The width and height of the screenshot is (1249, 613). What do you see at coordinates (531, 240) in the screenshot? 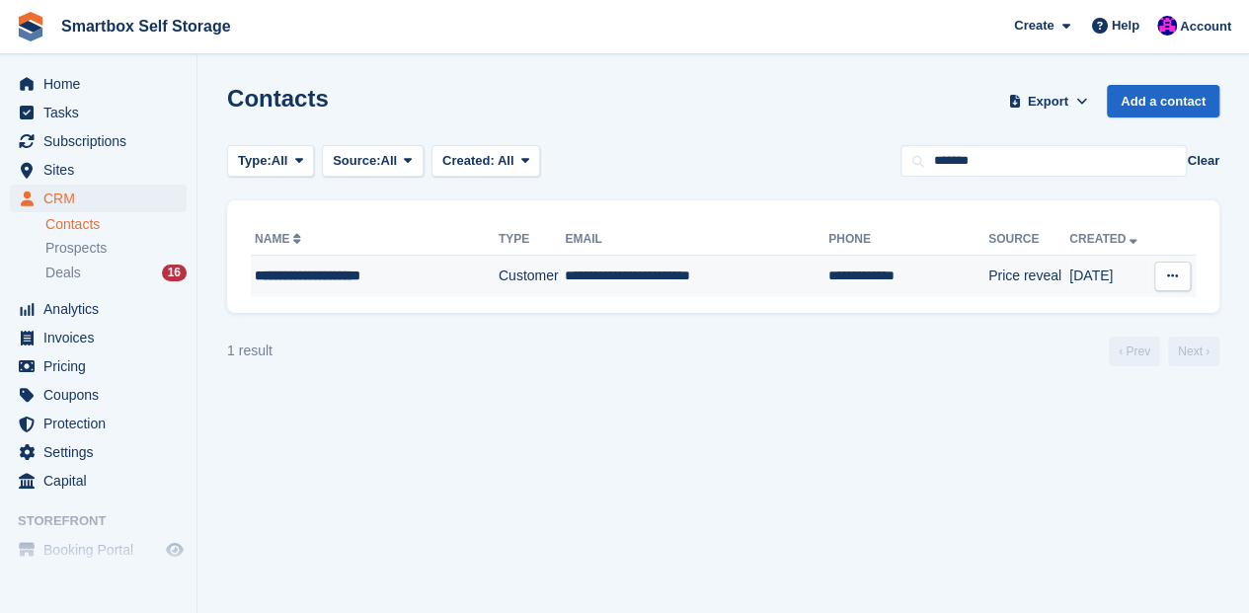
I see `th: Type` at bounding box center [531, 240].